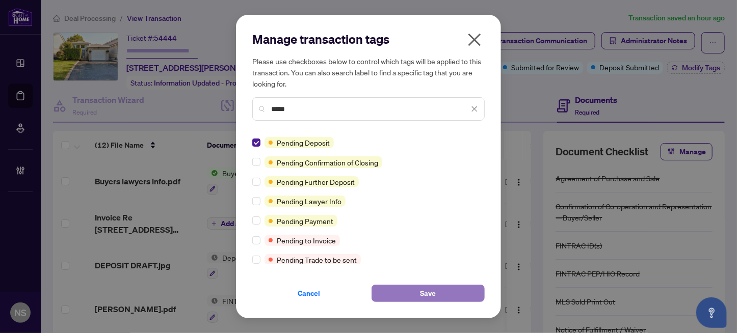 The height and width of the screenshot is (333, 737). What do you see at coordinates (309, 201) in the screenshot?
I see `span: Pending Lawyer Info` at bounding box center [309, 201].